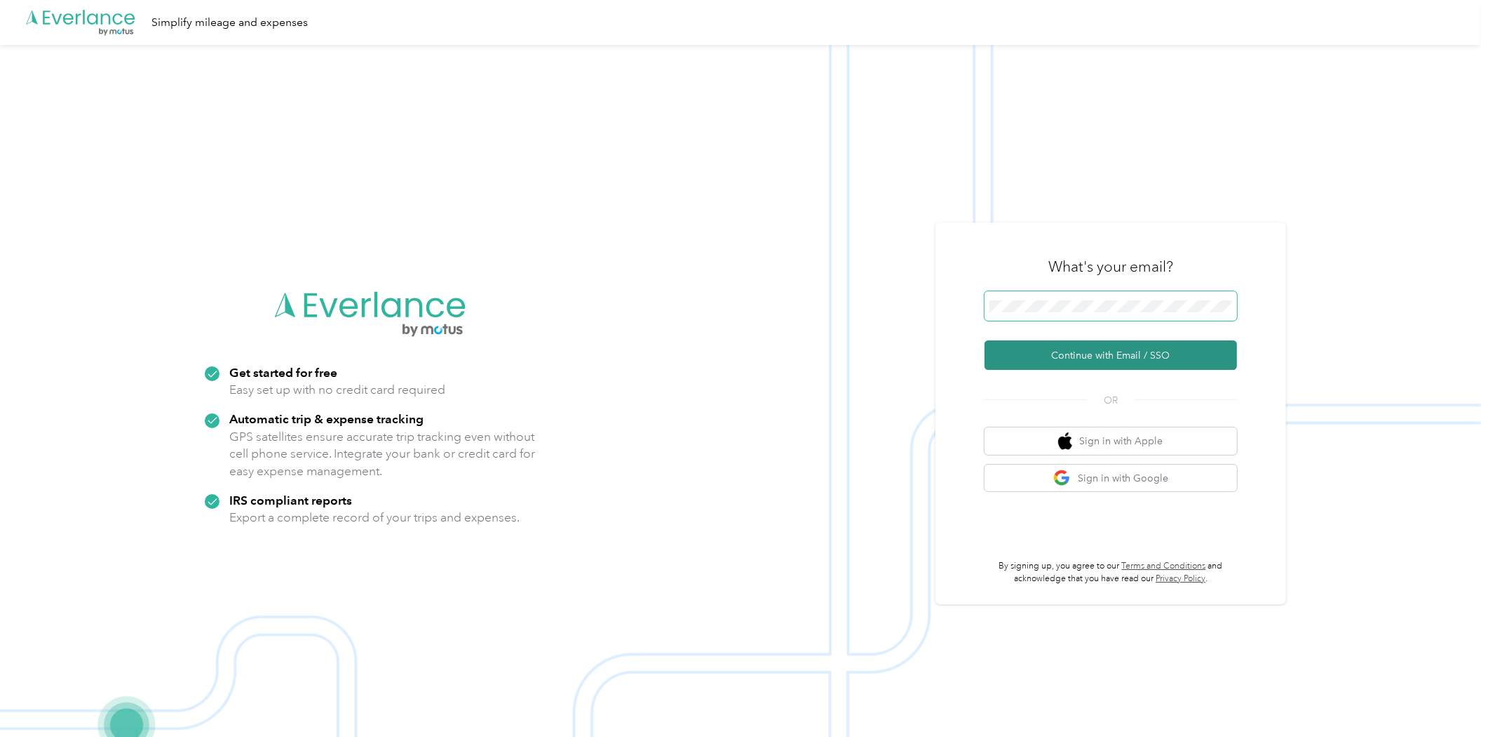 This screenshot has width=1488, height=737. I want to click on button: google logoSign in with Google, so click(1111, 478).